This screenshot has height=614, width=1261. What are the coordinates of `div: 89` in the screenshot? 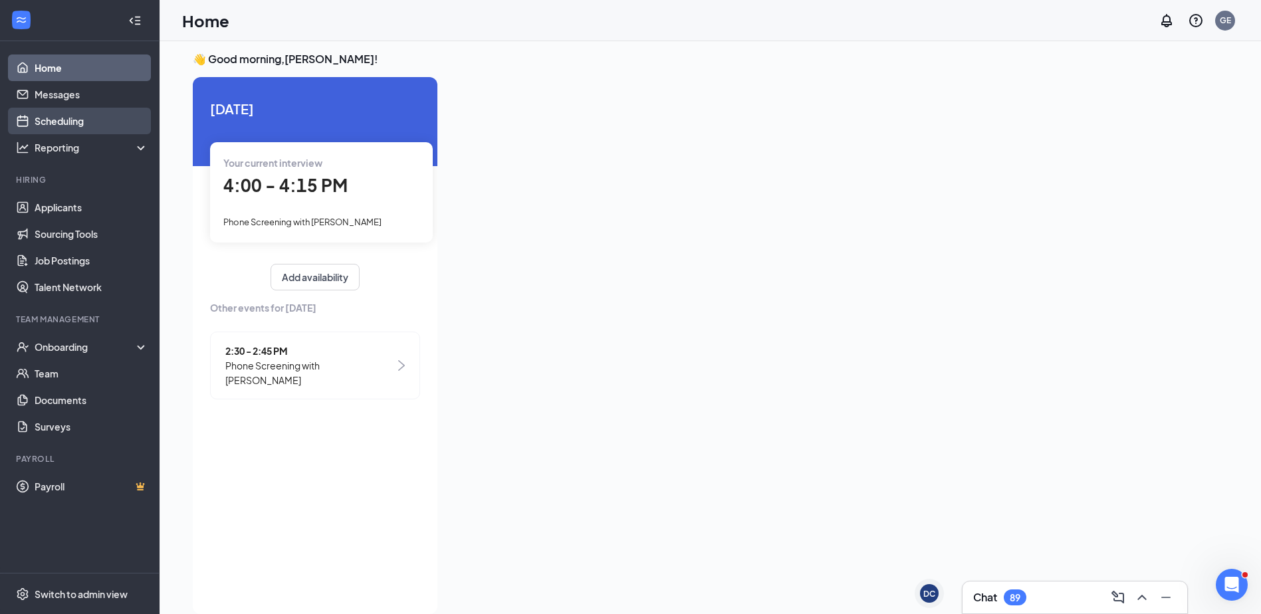 It's located at (1015, 598).